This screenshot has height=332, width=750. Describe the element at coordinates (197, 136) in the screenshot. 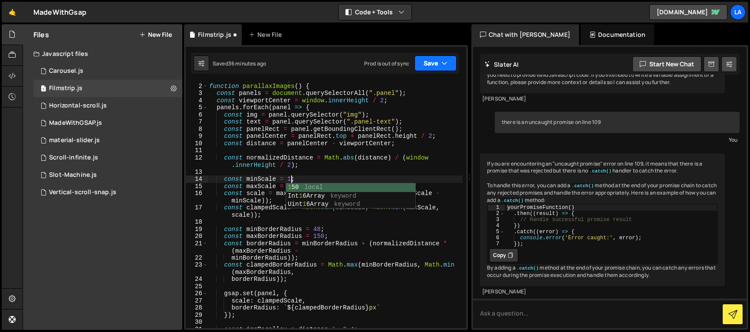

I see `div: 9` at that location.